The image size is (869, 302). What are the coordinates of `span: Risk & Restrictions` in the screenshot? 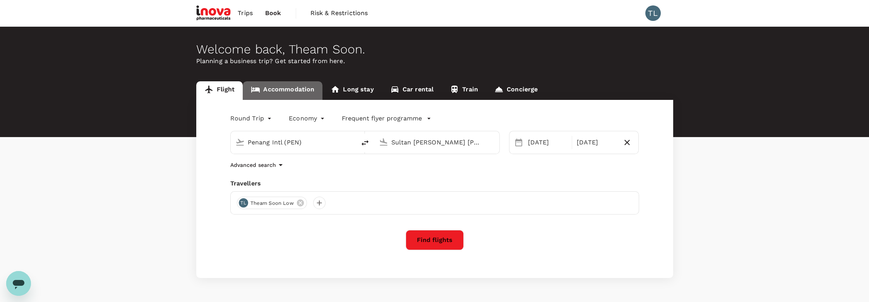 It's located at (339, 13).